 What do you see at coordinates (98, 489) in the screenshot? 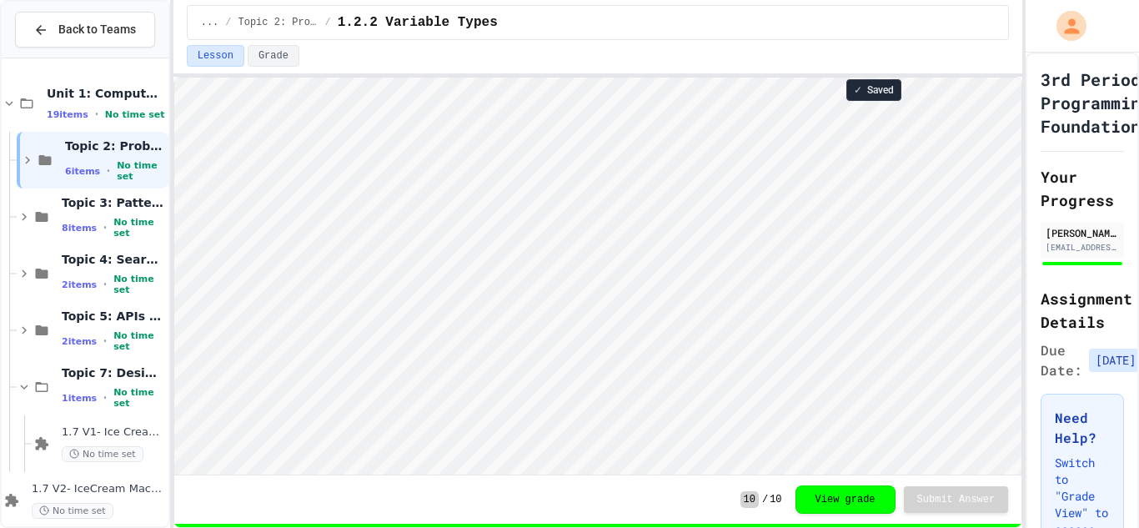
I see `span: 1.7 V2- IceCream Machine Project` at bounding box center [98, 489].